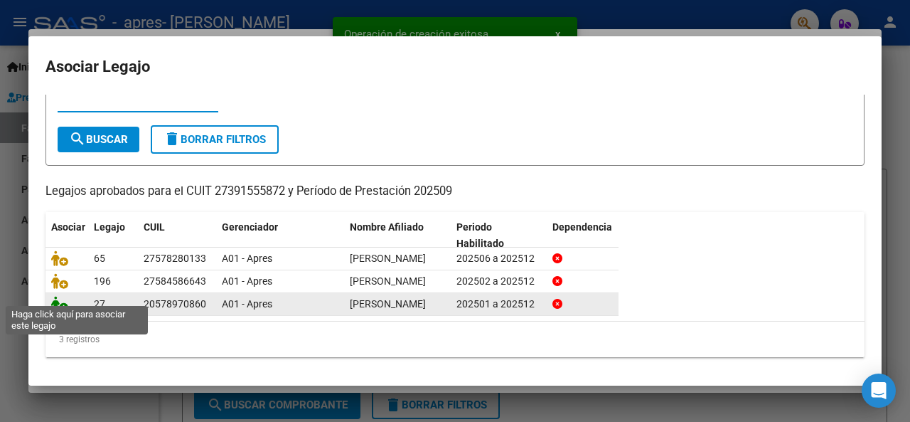 The image size is (910, 422). I want to click on div: 202502 a 202512, so click(498, 281).